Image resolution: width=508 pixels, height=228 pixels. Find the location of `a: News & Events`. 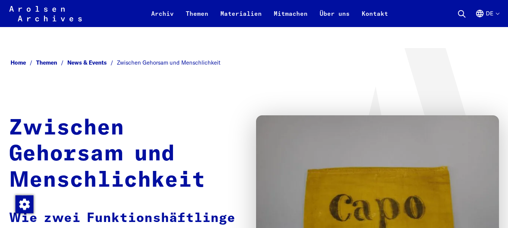

a: News & Events is located at coordinates (92, 62).